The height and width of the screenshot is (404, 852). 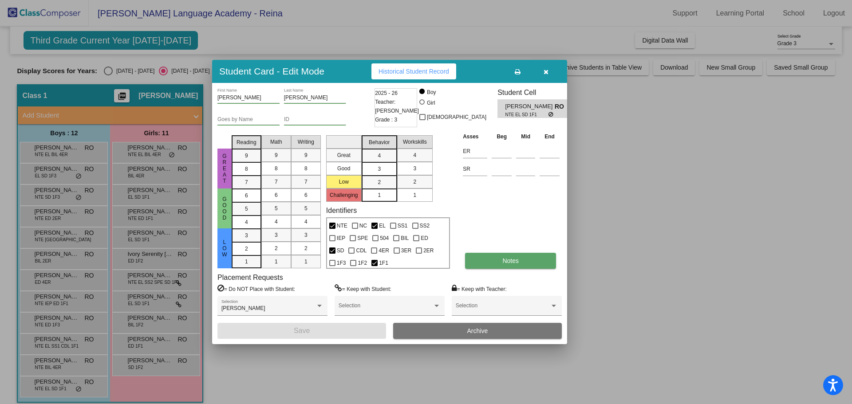 I want to click on span: BIL, so click(x=405, y=238).